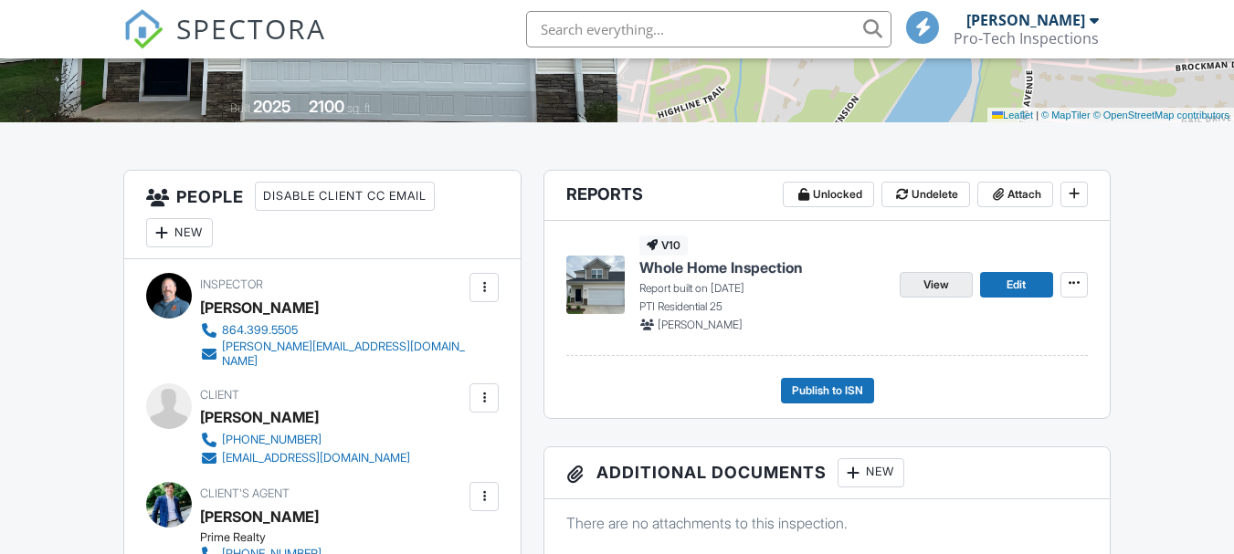 The image size is (1234, 554). I want to click on div: 2100, so click(326, 106).